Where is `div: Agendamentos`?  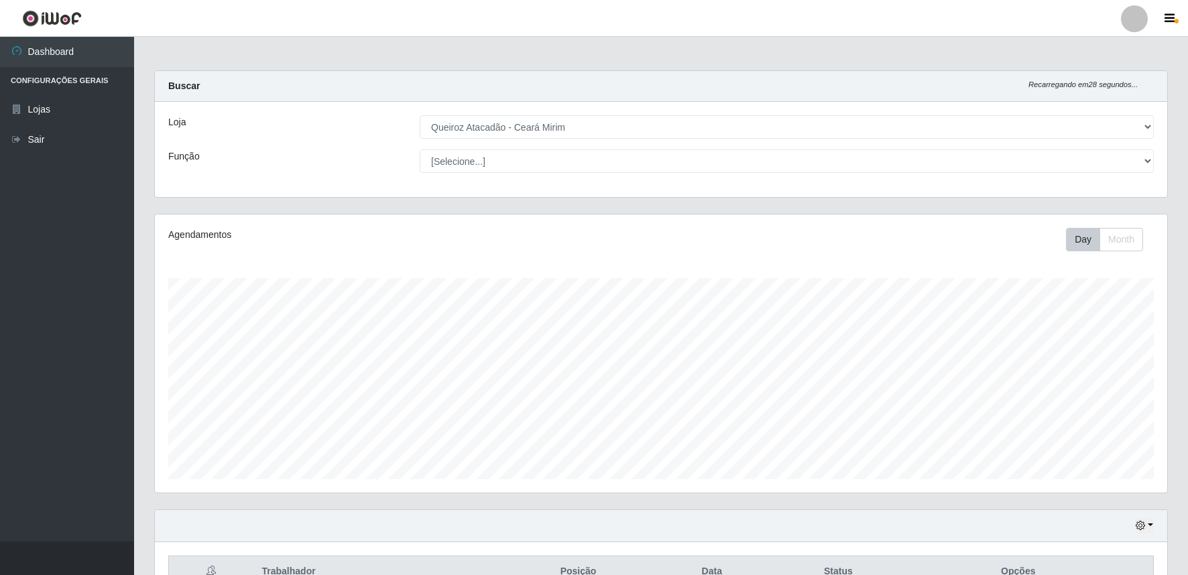
div: Agendamentos is located at coordinates (367, 235).